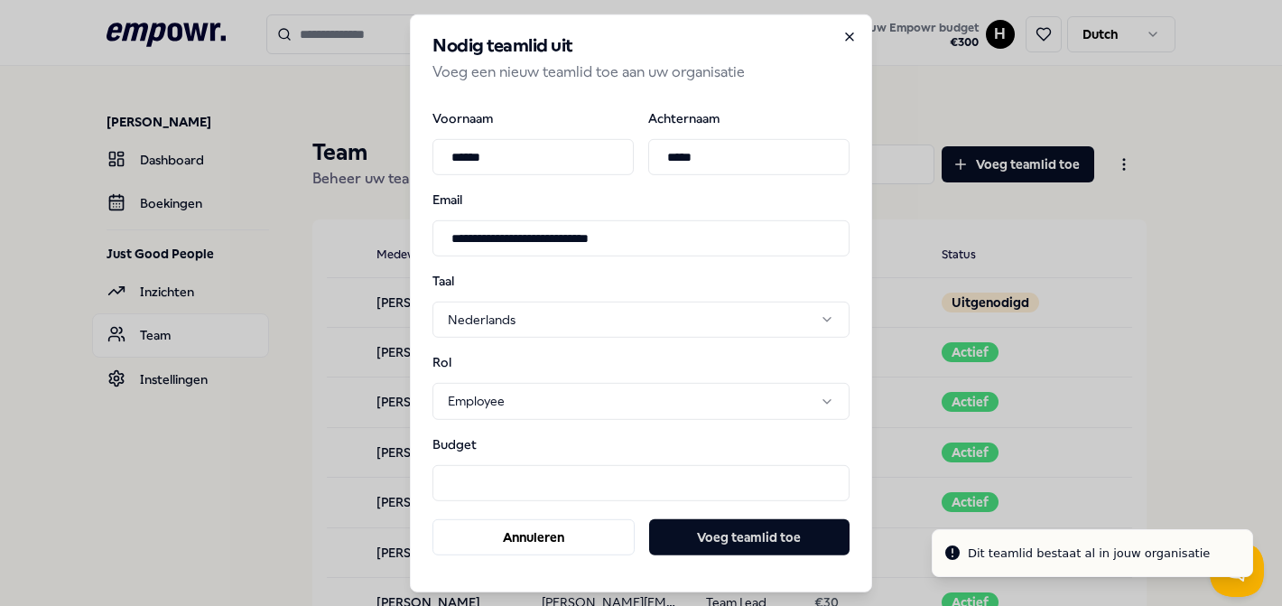 This screenshot has height=606, width=1282. I want to click on p: Voeg een nieuw teamlid toe aan uw organisatie, so click(641, 71).